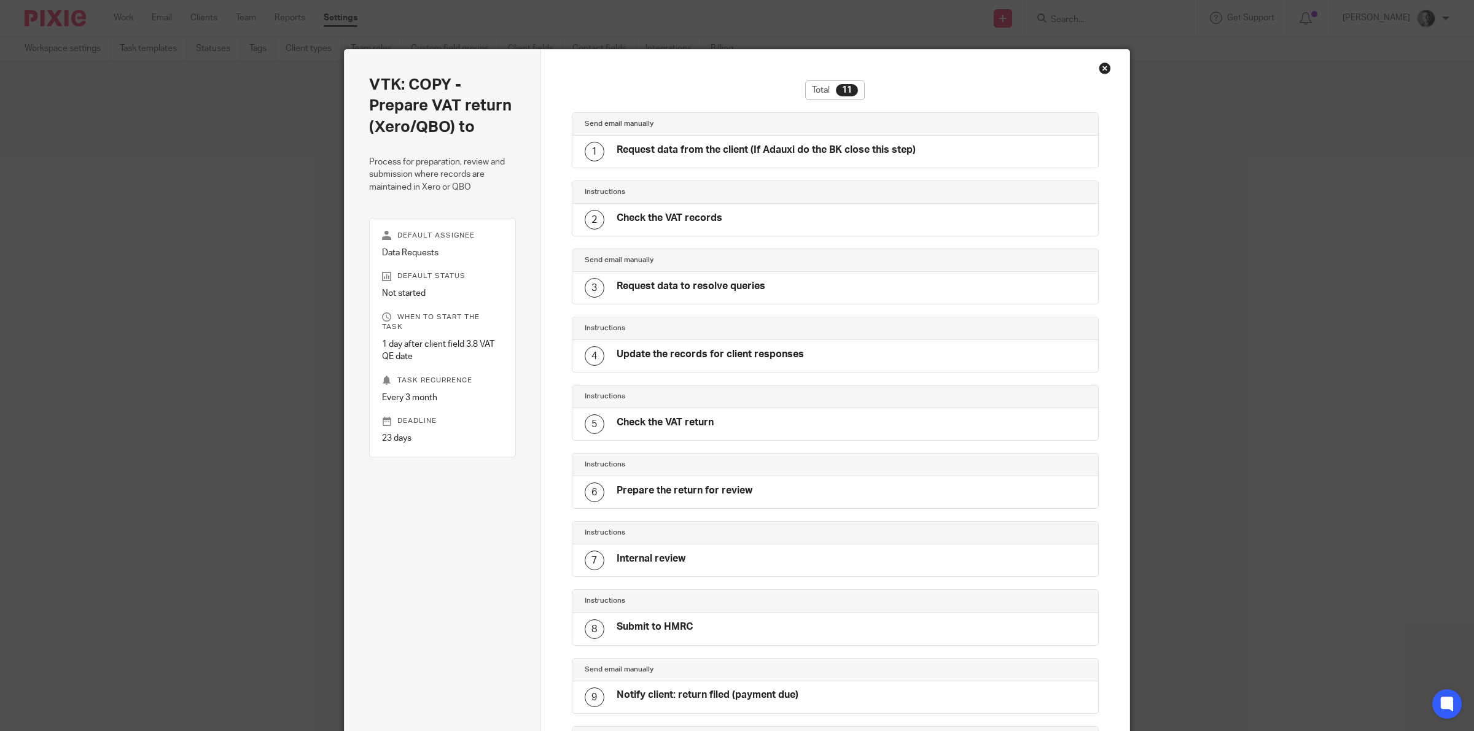 The height and width of the screenshot is (731, 1474). What do you see at coordinates (594, 356) in the screenshot?
I see `div: 4` at bounding box center [594, 356].